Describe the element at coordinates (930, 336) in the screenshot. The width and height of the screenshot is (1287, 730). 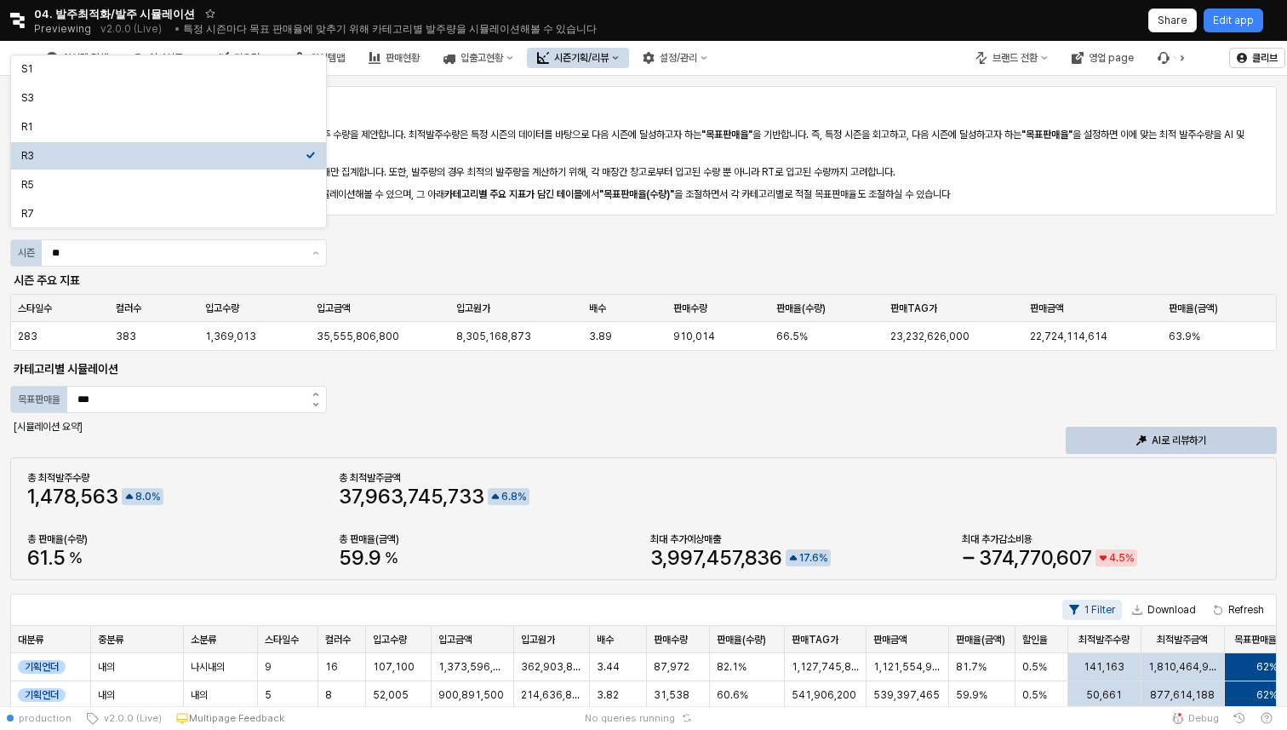
I see `span: 23,232,626,000` at that location.